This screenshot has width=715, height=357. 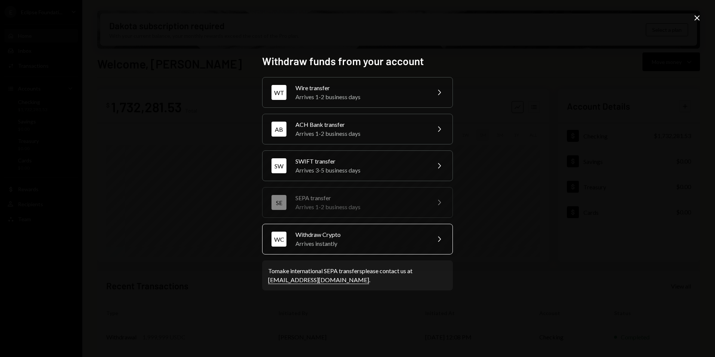 What do you see at coordinates (279, 92) in the screenshot?
I see `div: WT` at bounding box center [279, 92].